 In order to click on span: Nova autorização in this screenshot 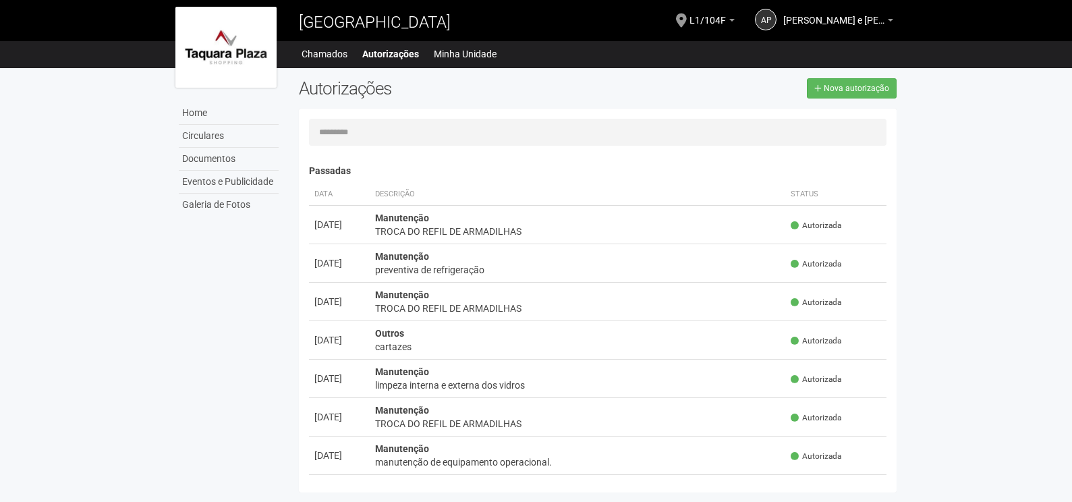, I will do `click(856, 88)`.